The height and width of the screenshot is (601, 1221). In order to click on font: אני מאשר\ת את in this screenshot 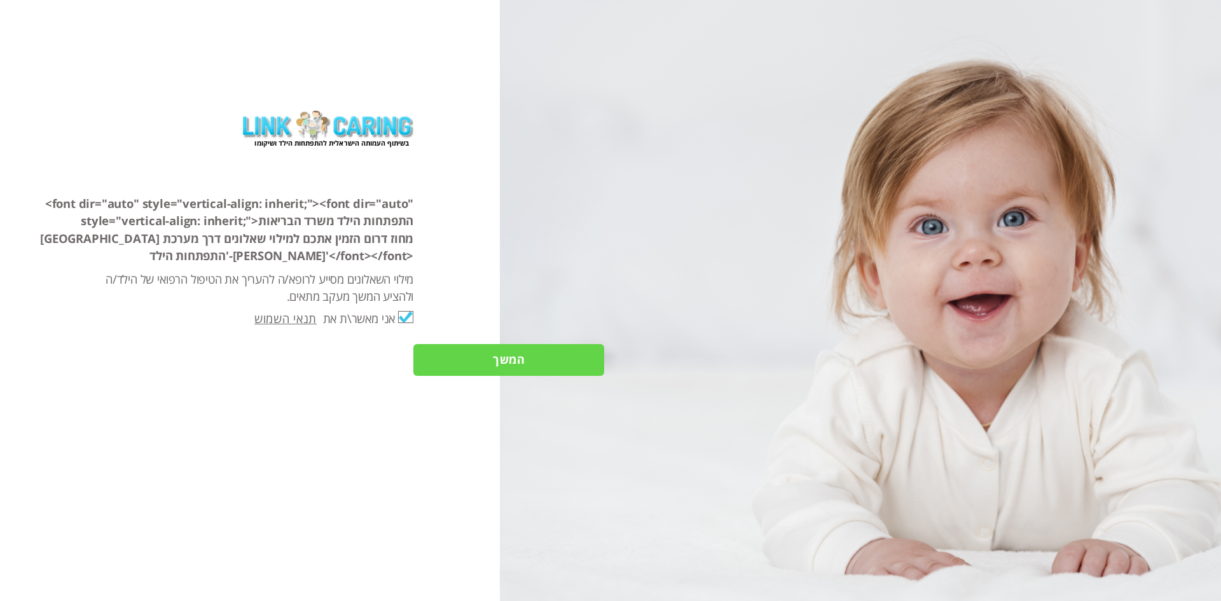, I will do `click(359, 318)`.